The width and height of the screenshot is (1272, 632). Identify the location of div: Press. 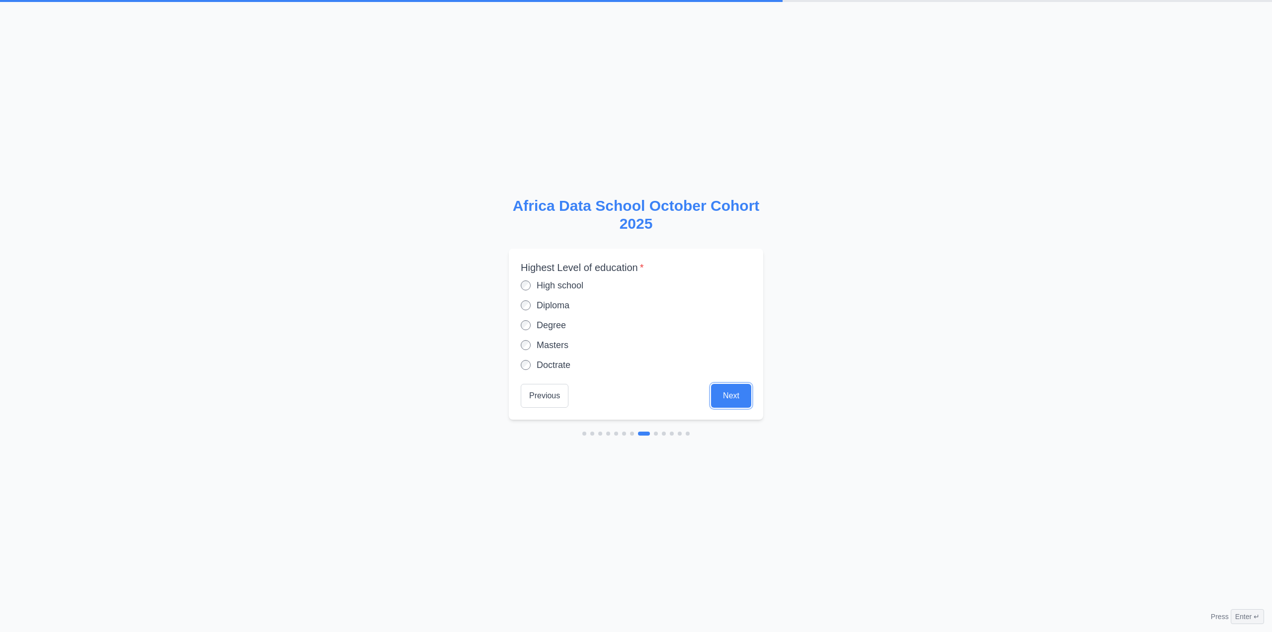
(1237, 616).